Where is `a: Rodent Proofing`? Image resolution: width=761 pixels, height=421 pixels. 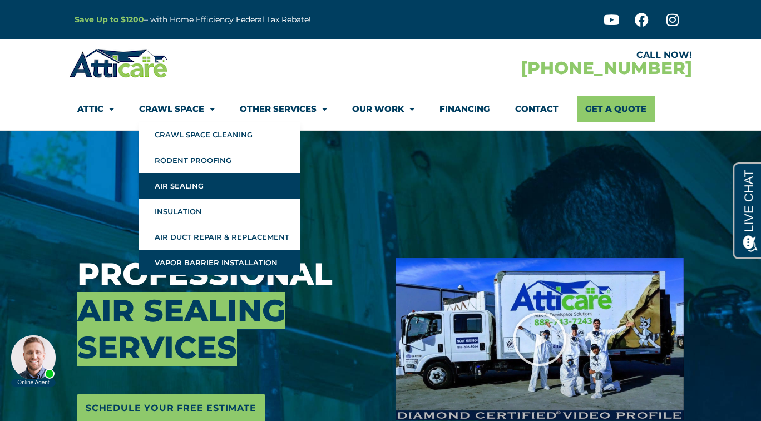 a: Rodent Proofing is located at coordinates (220, 160).